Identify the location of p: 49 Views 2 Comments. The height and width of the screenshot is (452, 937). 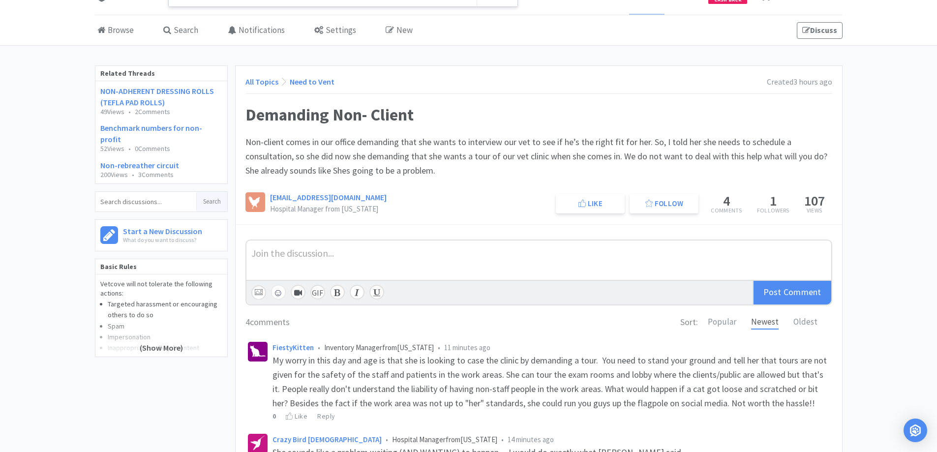
(161, 112).